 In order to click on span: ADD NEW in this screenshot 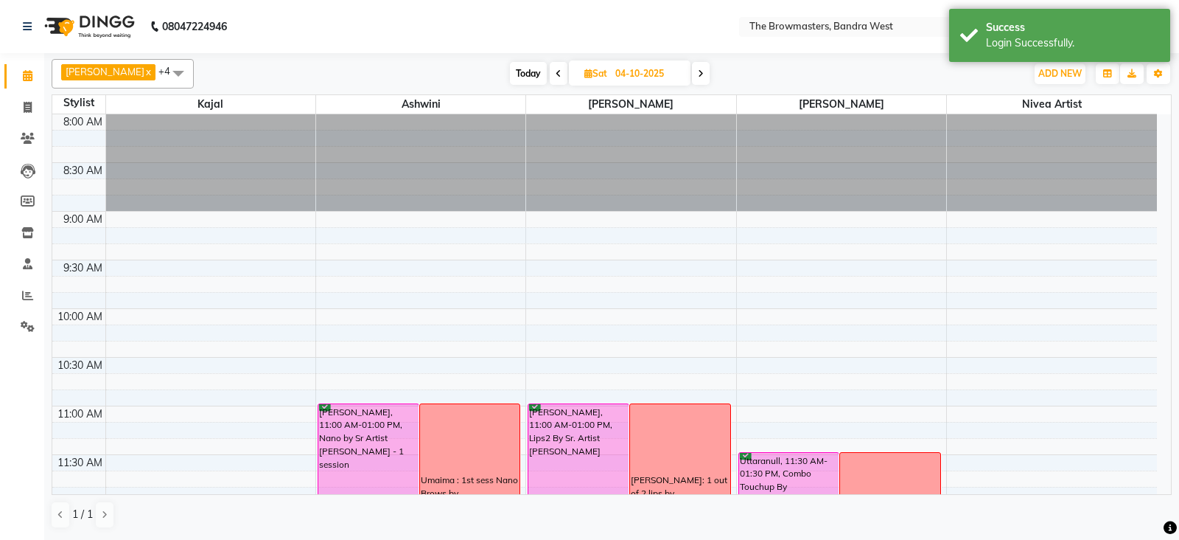, I will do `click(1060, 73)`.